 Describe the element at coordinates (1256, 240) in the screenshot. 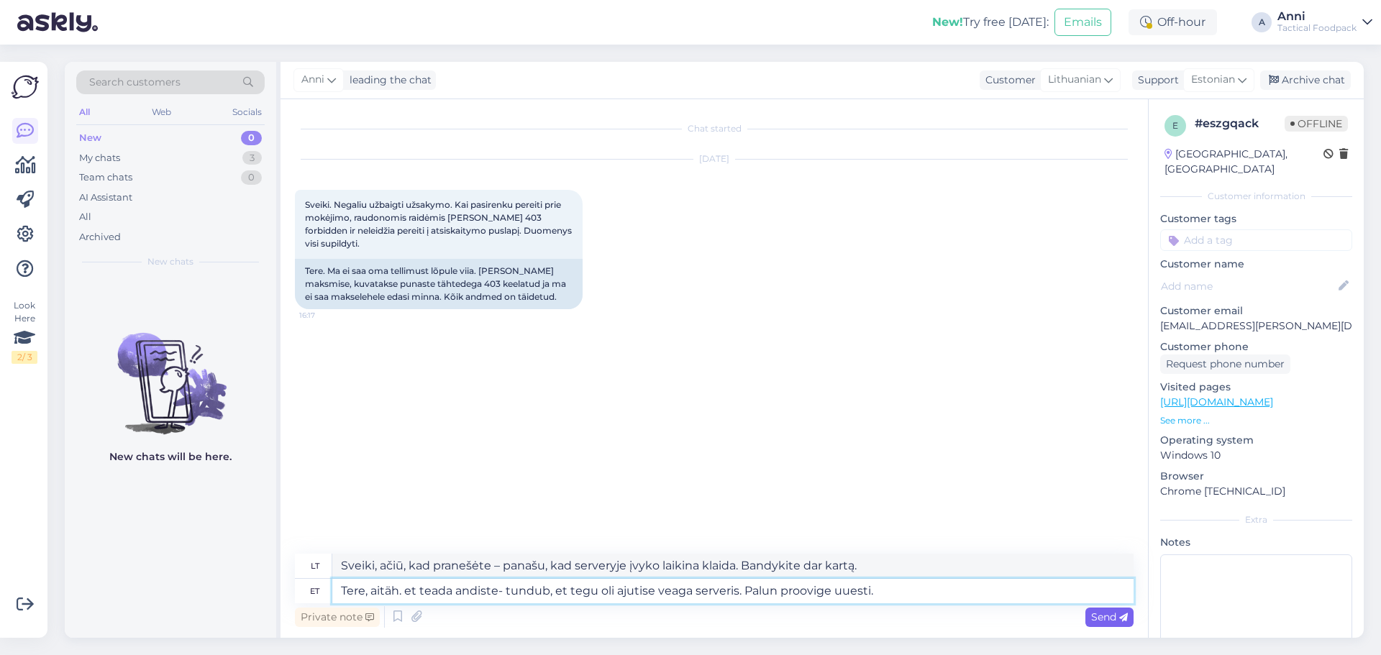

I see `input: Add a tag` at that location.